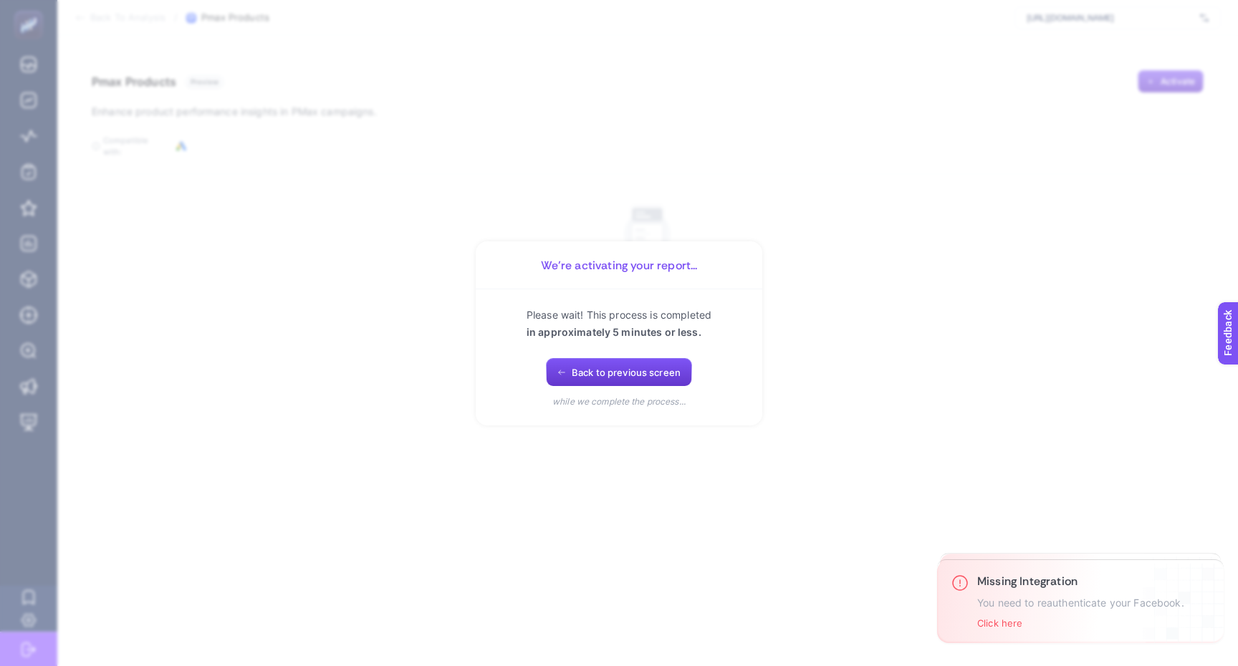  What do you see at coordinates (619, 372) in the screenshot?
I see `button: Back to previous screen` at bounding box center [619, 372].